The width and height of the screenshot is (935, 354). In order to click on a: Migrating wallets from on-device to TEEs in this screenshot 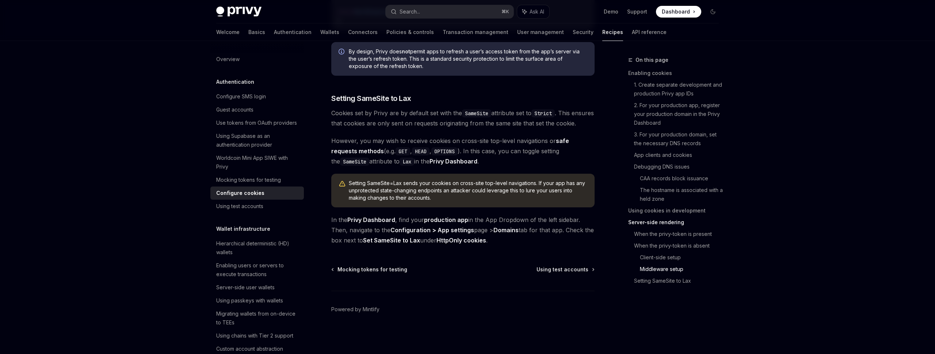, I will do `click(257, 318)`.